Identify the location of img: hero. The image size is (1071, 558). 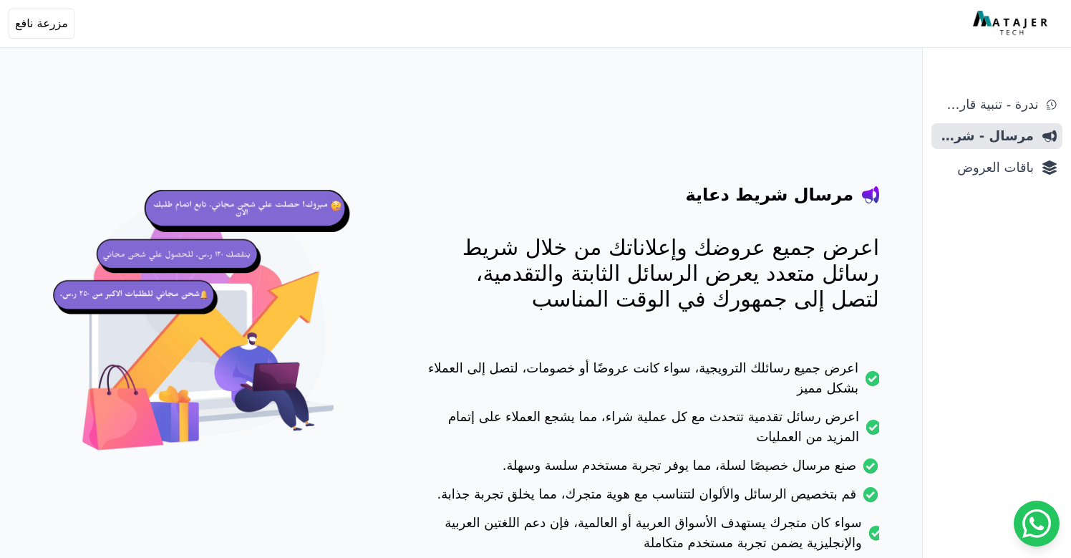
(208, 331).